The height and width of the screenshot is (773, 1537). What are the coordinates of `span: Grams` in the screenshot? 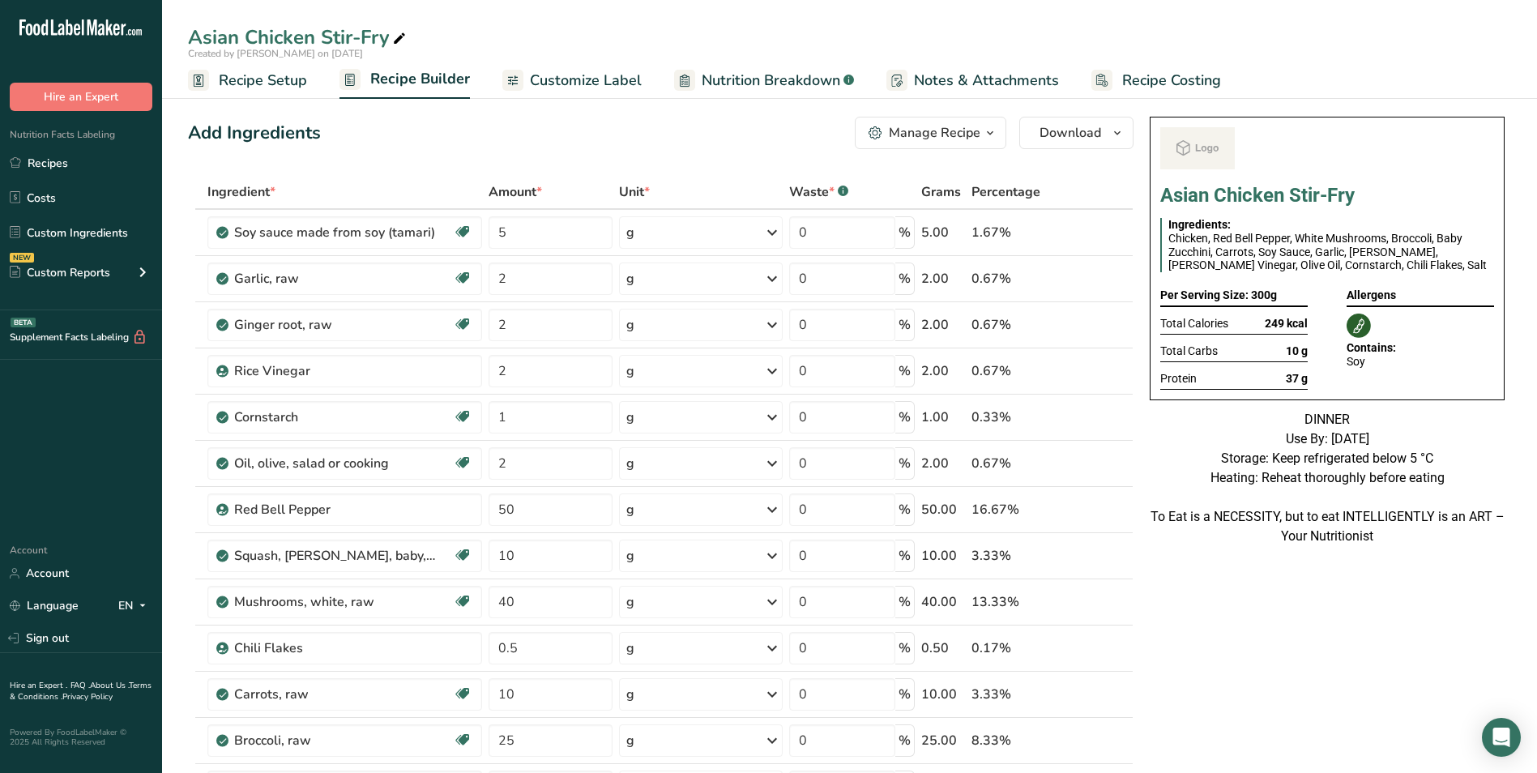 It's located at (941, 192).